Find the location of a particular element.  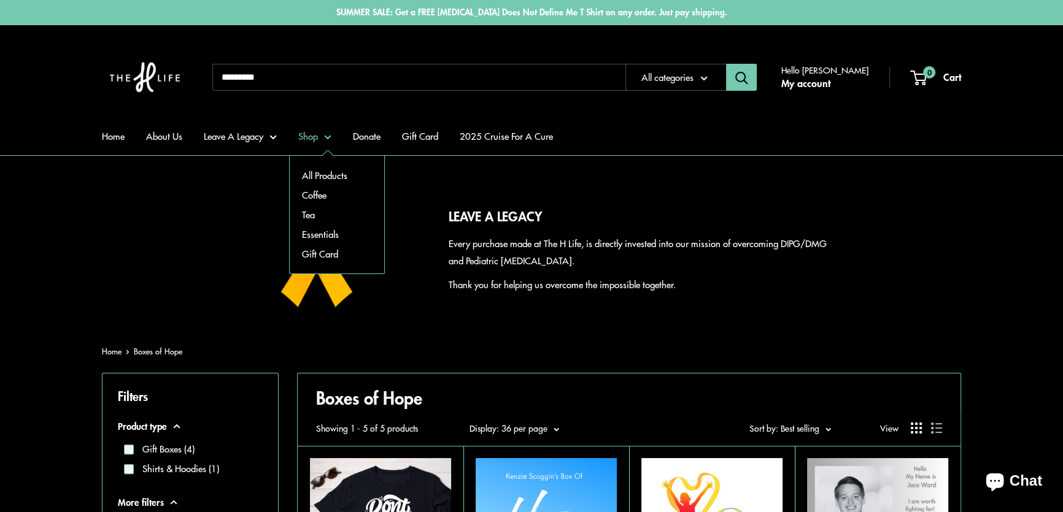

a: Coffee is located at coordinates (337, 195).